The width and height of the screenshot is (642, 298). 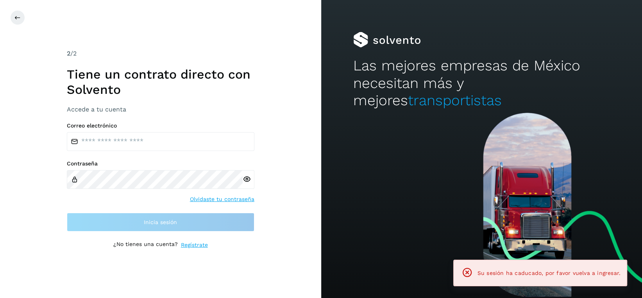 What do you see at coordinates (161, 109) in the screenshot?
I see `h3: Accede a tu cuenta` at bounding box center [161, 109].